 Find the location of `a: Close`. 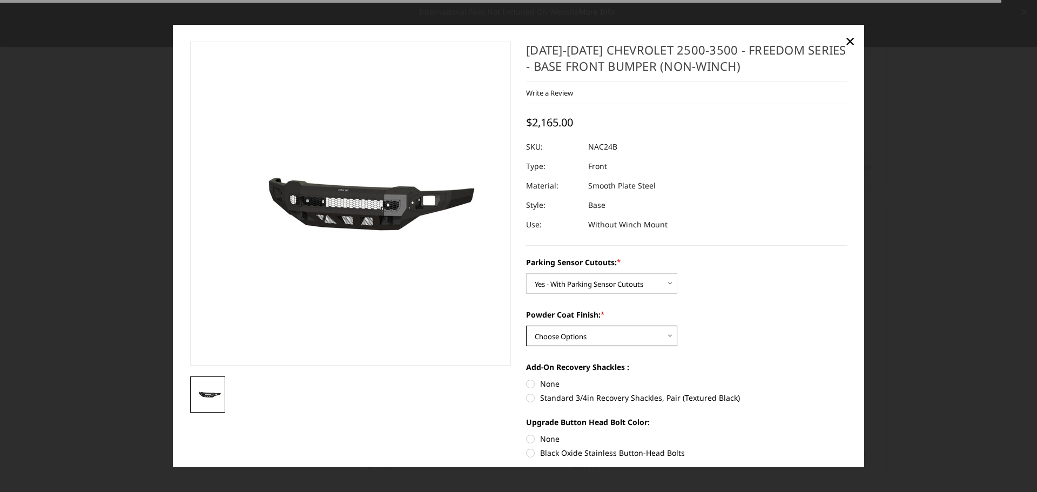

a: Close is located at coordinates (850, 41).